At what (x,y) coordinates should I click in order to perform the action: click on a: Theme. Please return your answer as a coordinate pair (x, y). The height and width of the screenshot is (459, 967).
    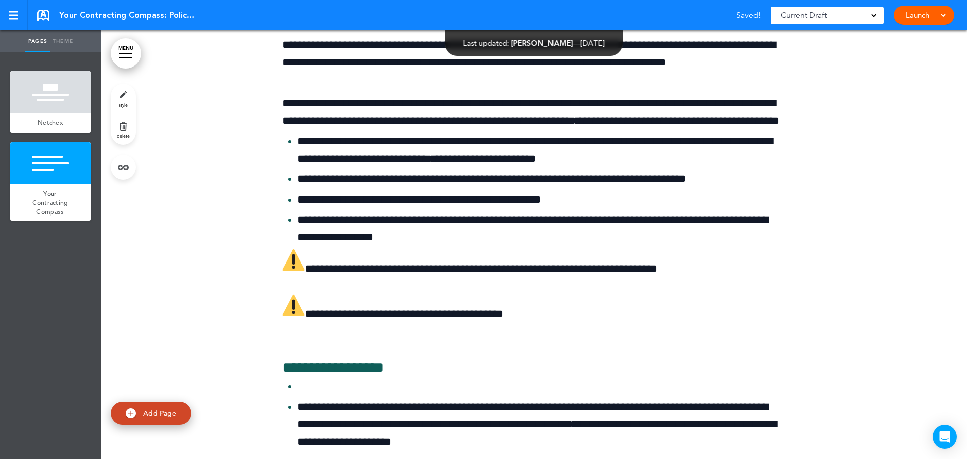
    Looking at the image, I should click on (63, 41).